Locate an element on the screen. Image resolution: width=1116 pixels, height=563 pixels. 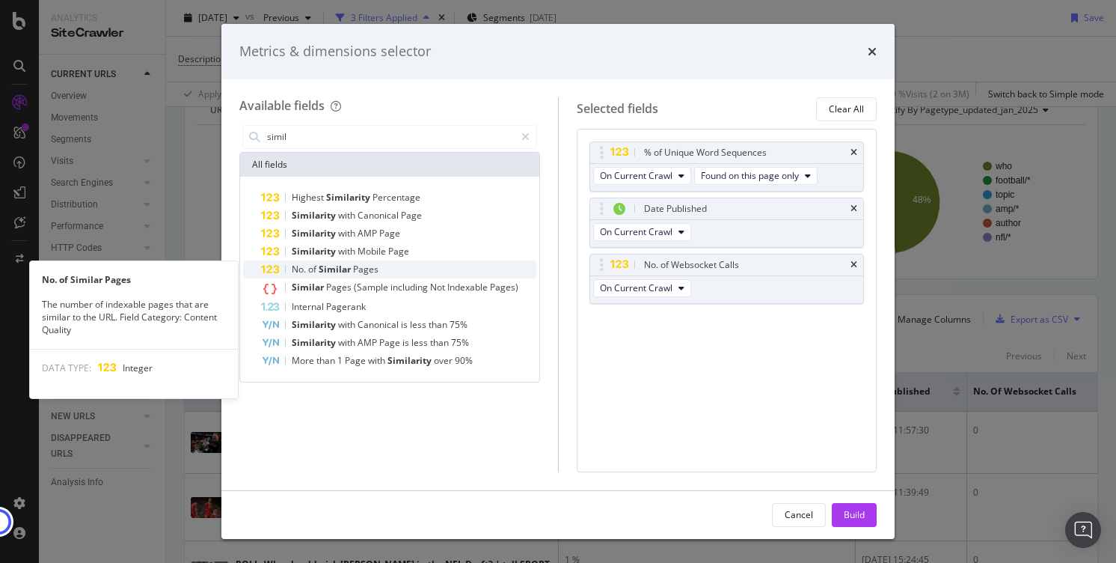
input: Search by field name is located at coordinates (390, 137).